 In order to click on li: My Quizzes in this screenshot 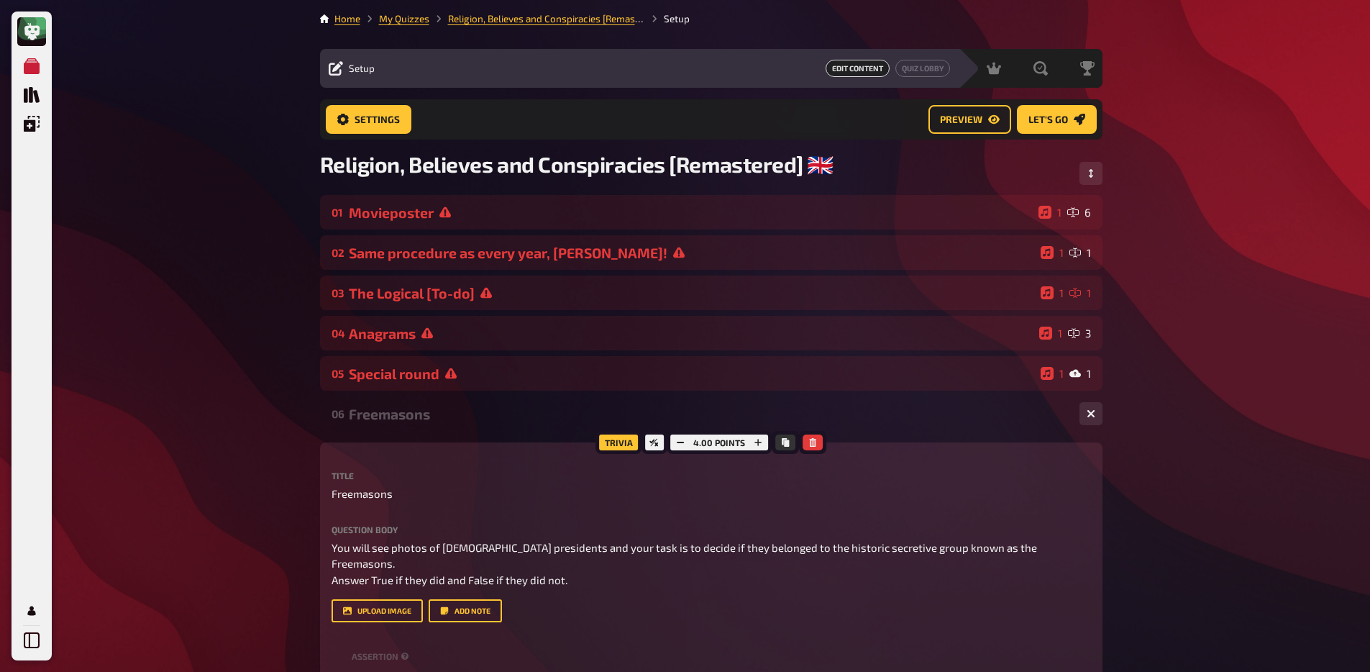, I will do `click(395, 19)`.